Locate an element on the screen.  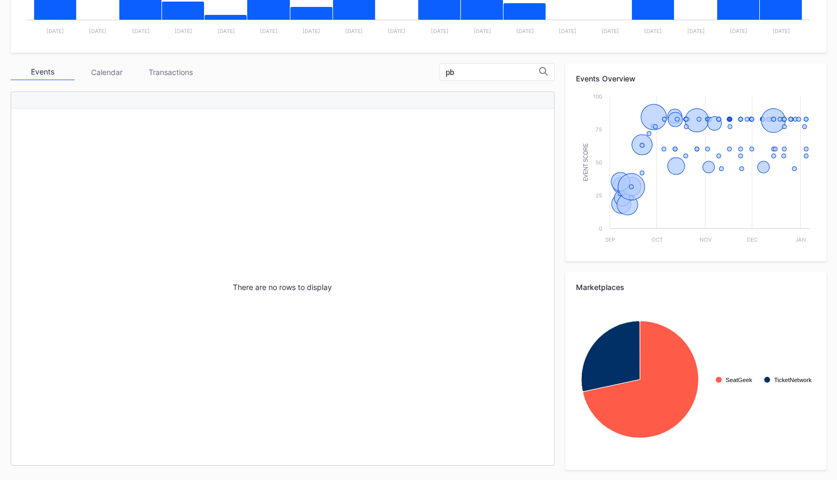
div: Marketplaces is located at coordinates (695, 287).